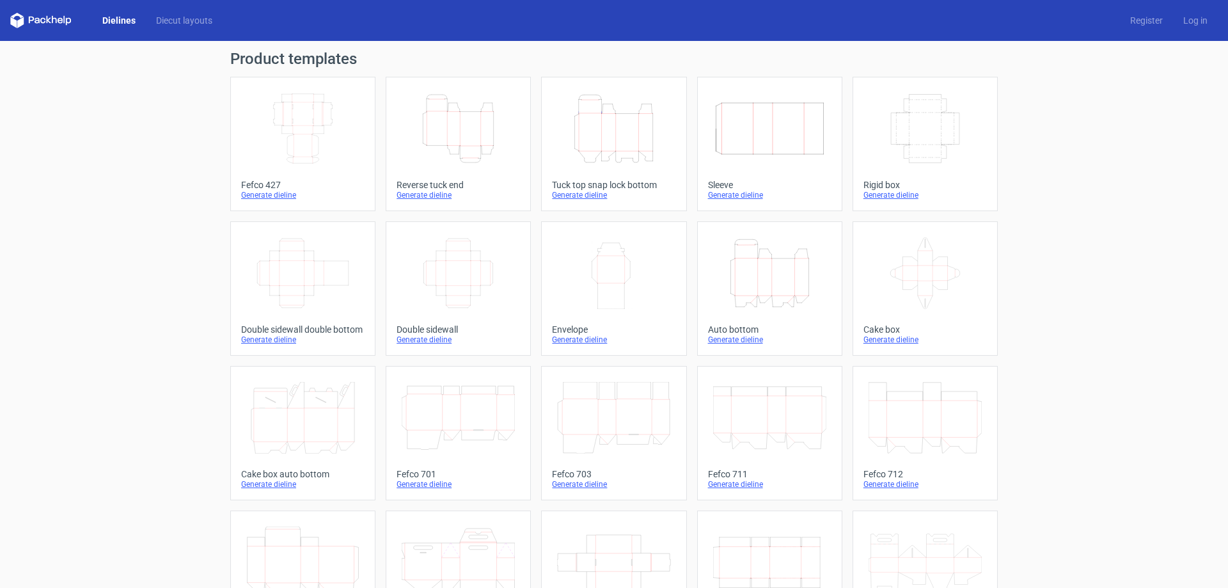  I want to click on a: Fefco 712Generate dieline, so click(925, 433).